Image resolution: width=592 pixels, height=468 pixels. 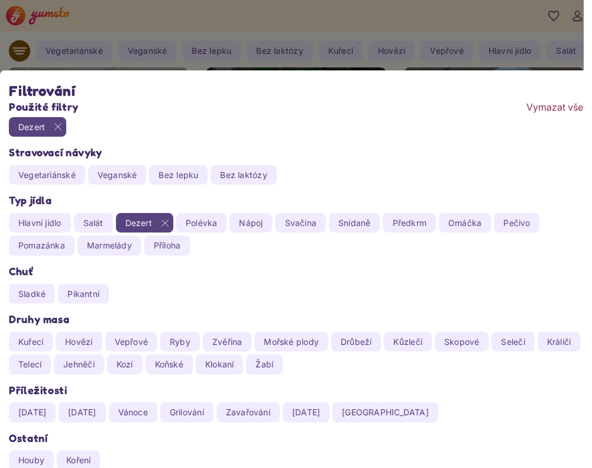 What do you see at coordinates (219, 364) in the screenshot?
I see `span: Klokaní` at bounding box center [219, 364].